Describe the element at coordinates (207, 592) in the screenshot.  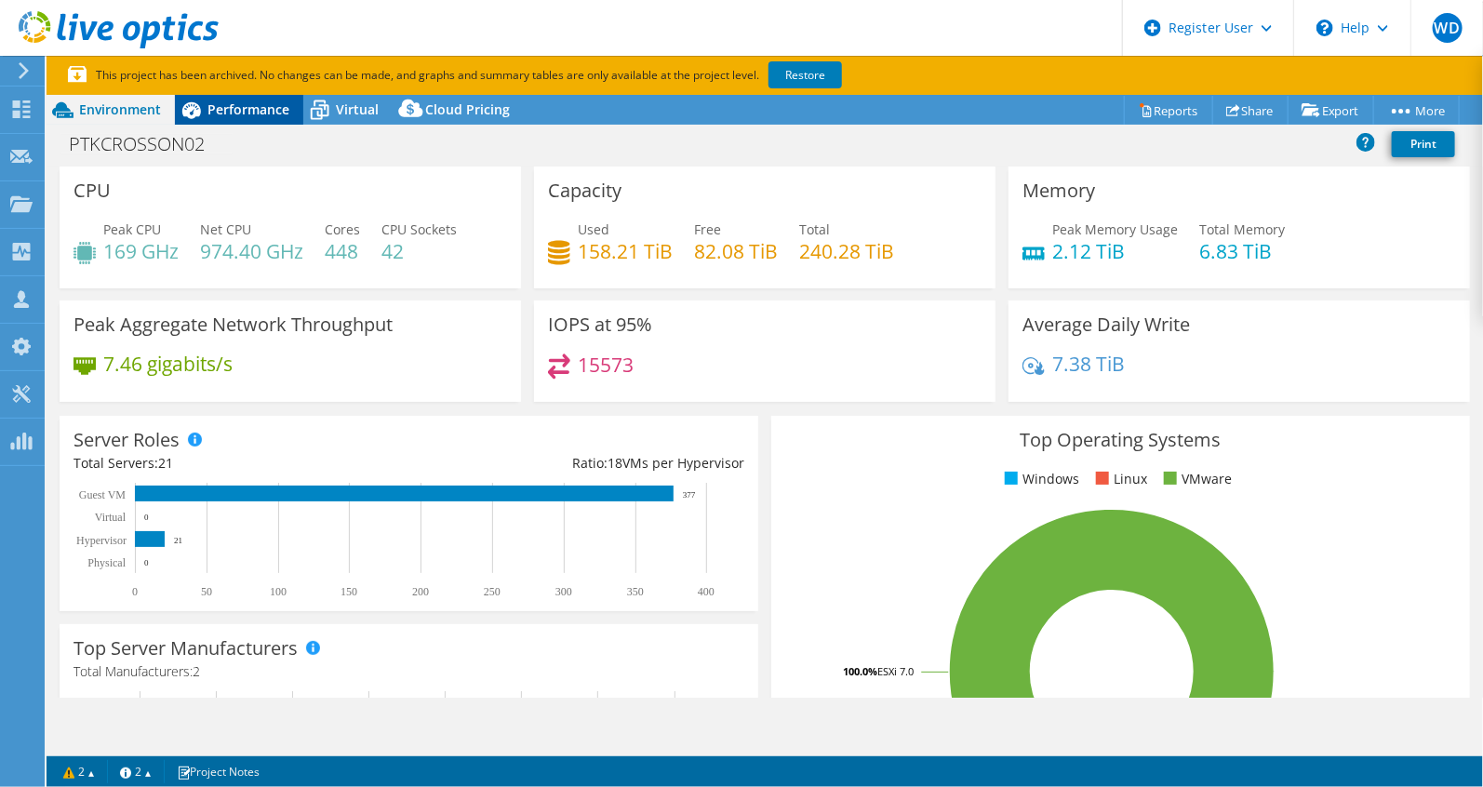
I see `text: 50` at that location.